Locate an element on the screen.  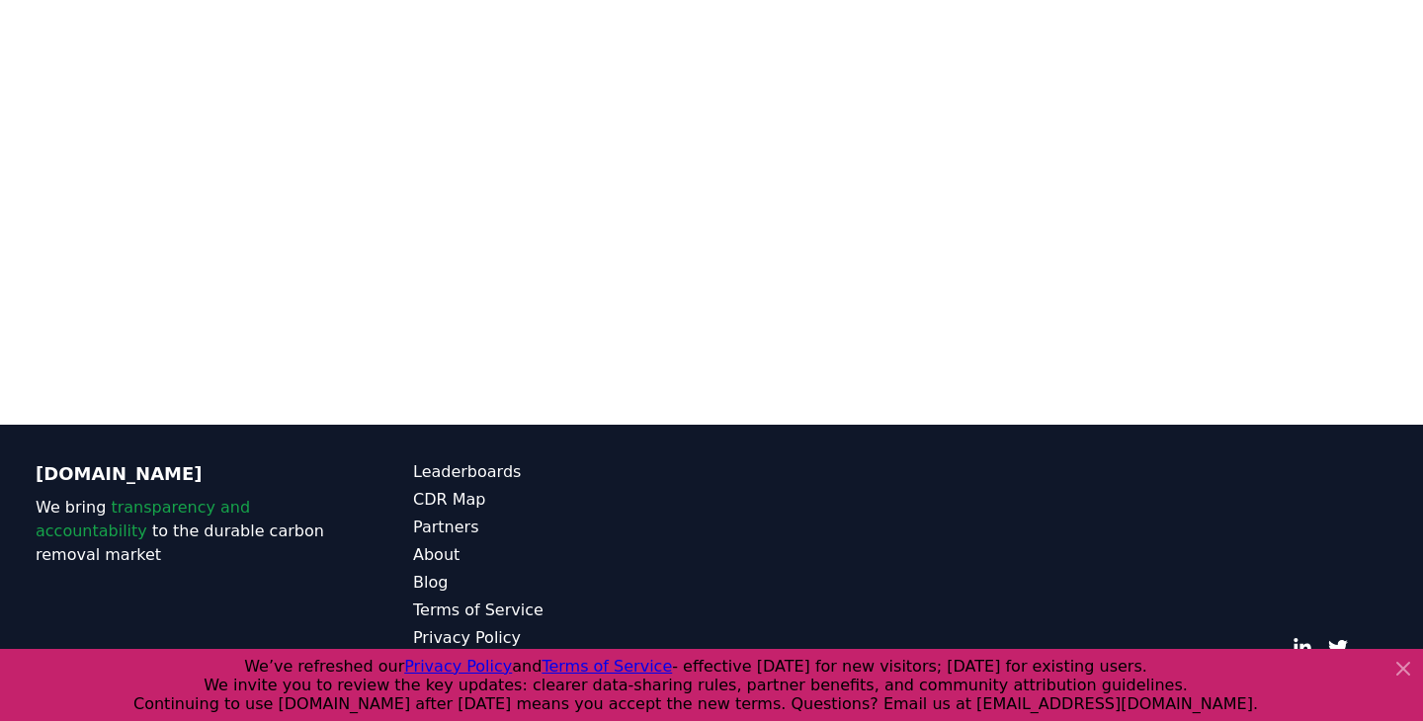
a: Privacy Policy is located at coordinates (562, 638).